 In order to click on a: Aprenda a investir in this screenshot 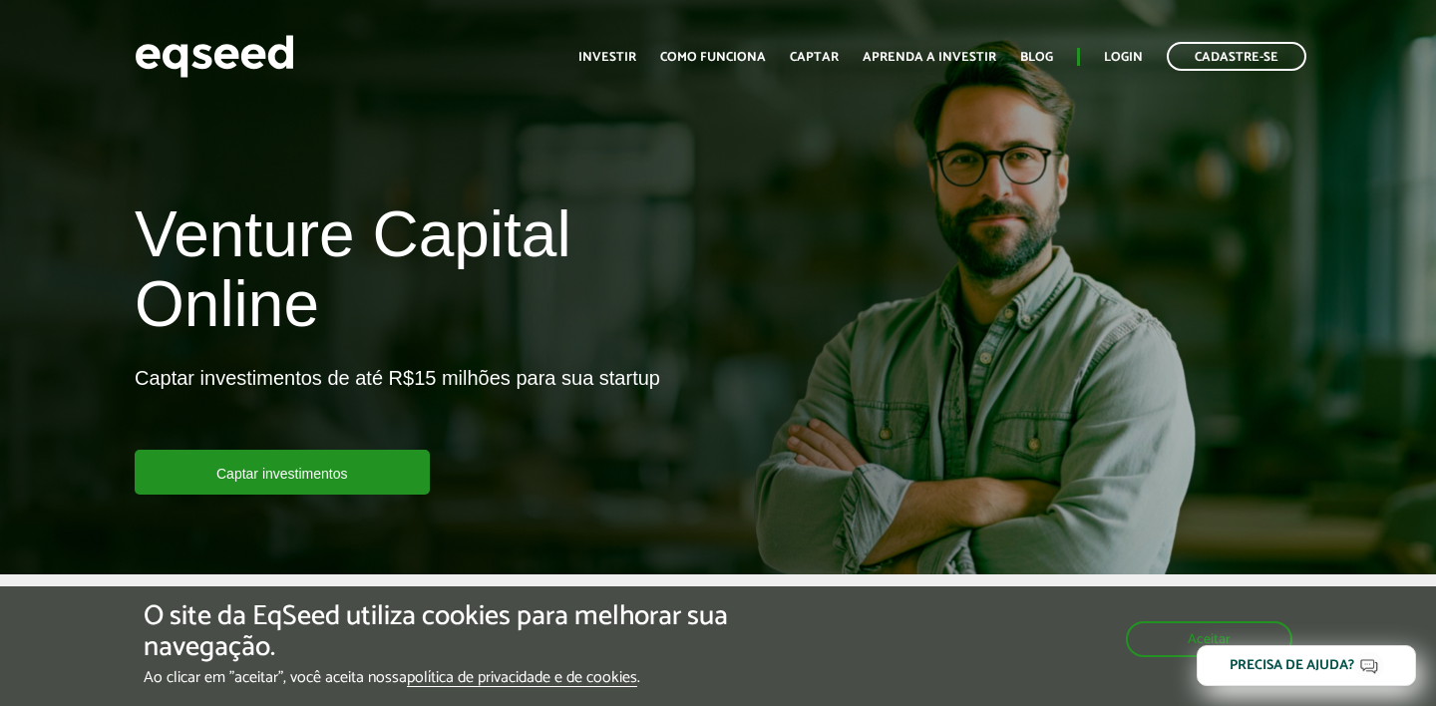, I will do `click(929, 57)`.